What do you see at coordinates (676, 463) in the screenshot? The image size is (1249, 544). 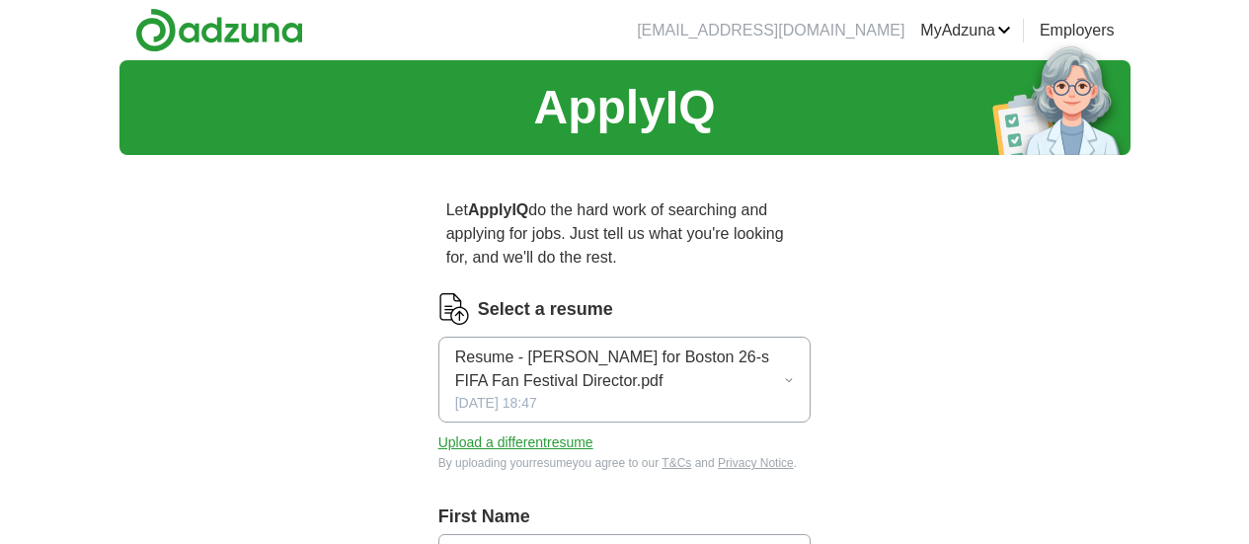 I see `a: T&Cs` at bounding box center [676, 463].